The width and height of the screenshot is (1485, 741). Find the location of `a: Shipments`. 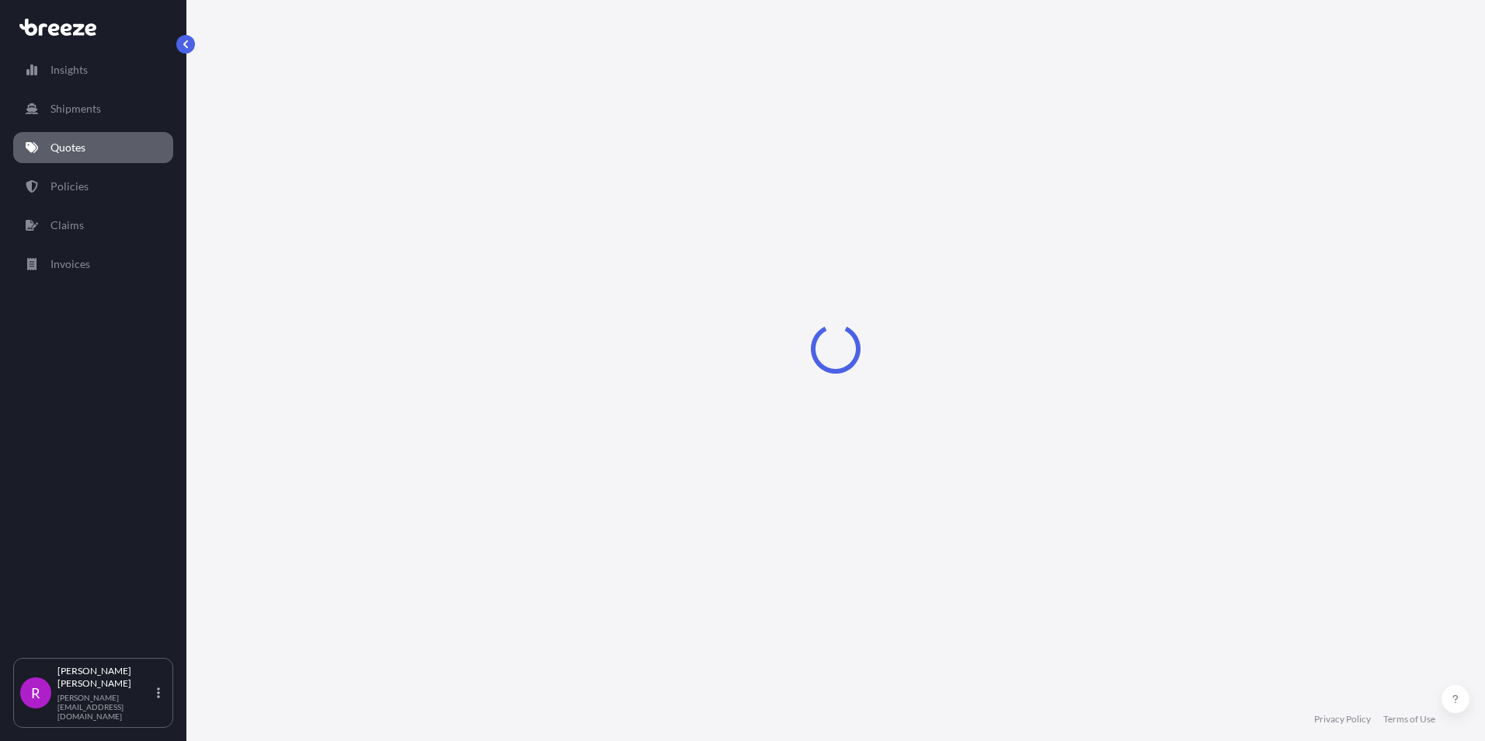

a: Shipments is located at coordinates (93, 109).